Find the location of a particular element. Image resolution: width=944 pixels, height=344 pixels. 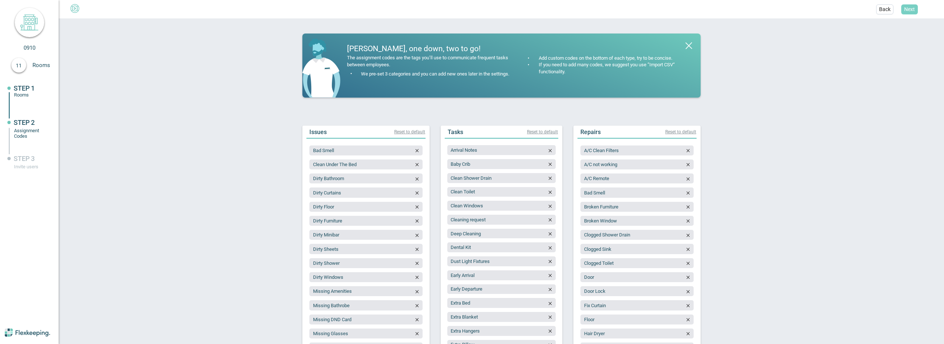

span: Dirty Bathroom is located at coordinates (328, 178).